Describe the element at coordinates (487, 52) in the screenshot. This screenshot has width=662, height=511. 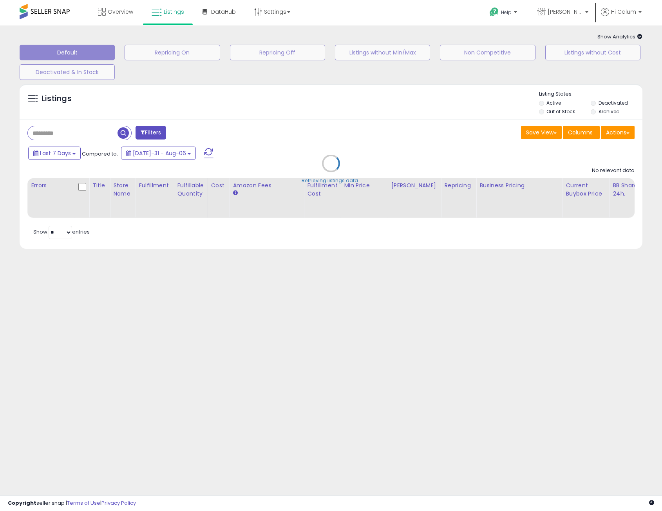
I see `button: Non Competitive` at that location.